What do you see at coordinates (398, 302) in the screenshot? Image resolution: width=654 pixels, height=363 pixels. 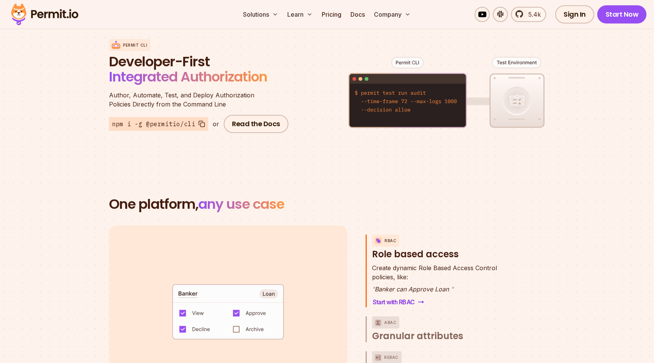 I see `a: Start with RBAC` at bounding box center [398, 302].